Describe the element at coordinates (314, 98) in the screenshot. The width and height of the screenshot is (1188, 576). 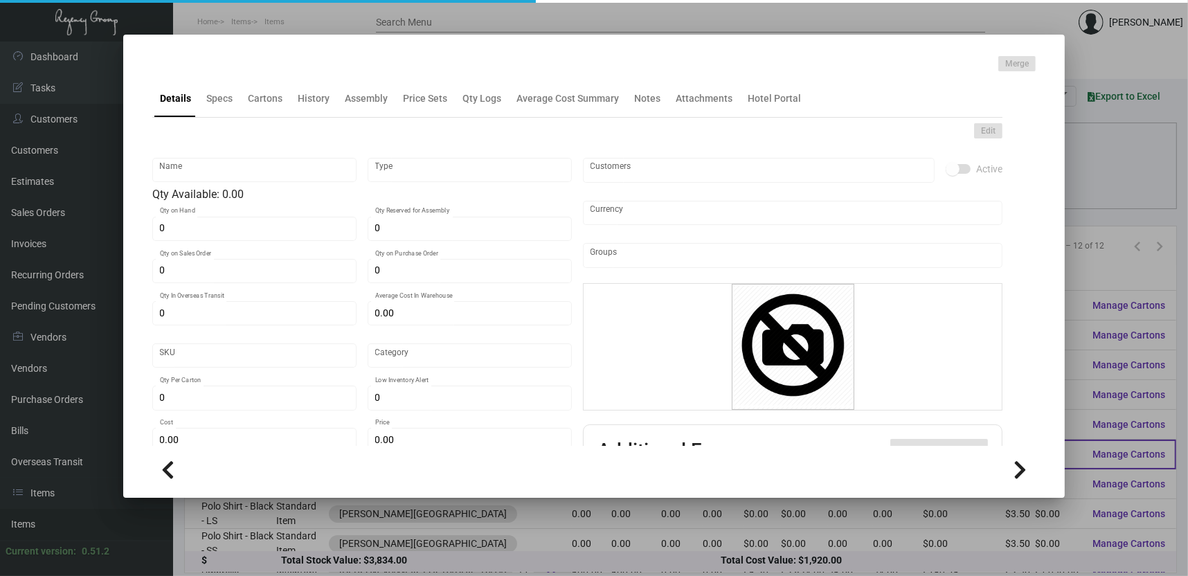
I see `div: History` at that location.